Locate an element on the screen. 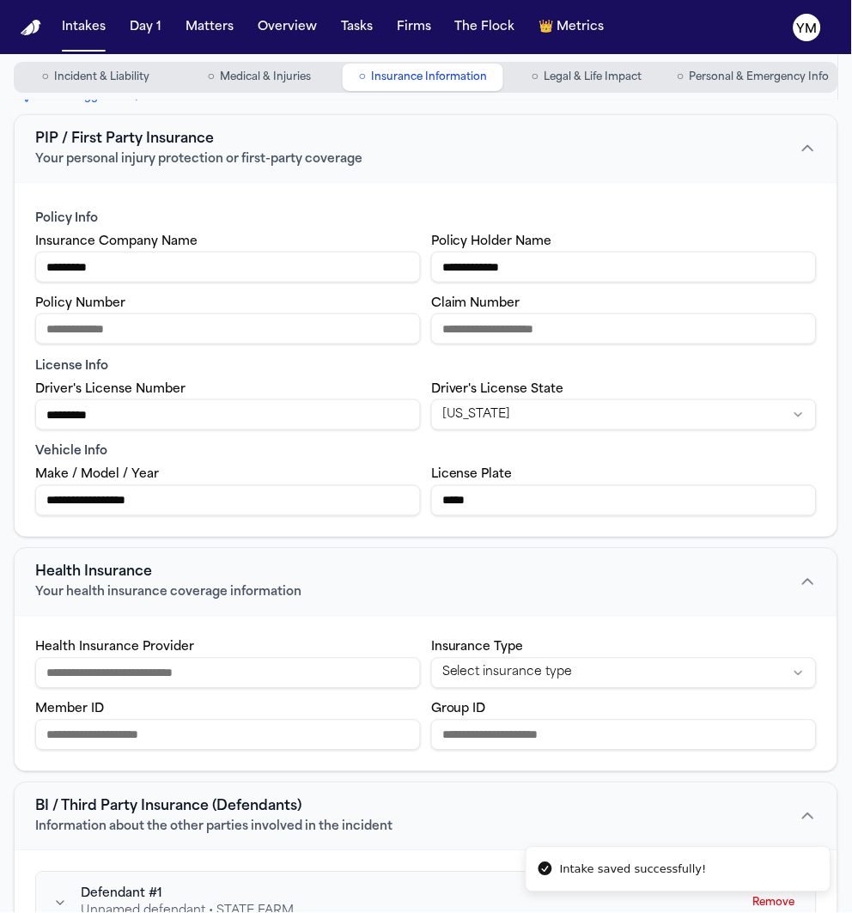  label: License Plate is located at coordinates (471, 475).